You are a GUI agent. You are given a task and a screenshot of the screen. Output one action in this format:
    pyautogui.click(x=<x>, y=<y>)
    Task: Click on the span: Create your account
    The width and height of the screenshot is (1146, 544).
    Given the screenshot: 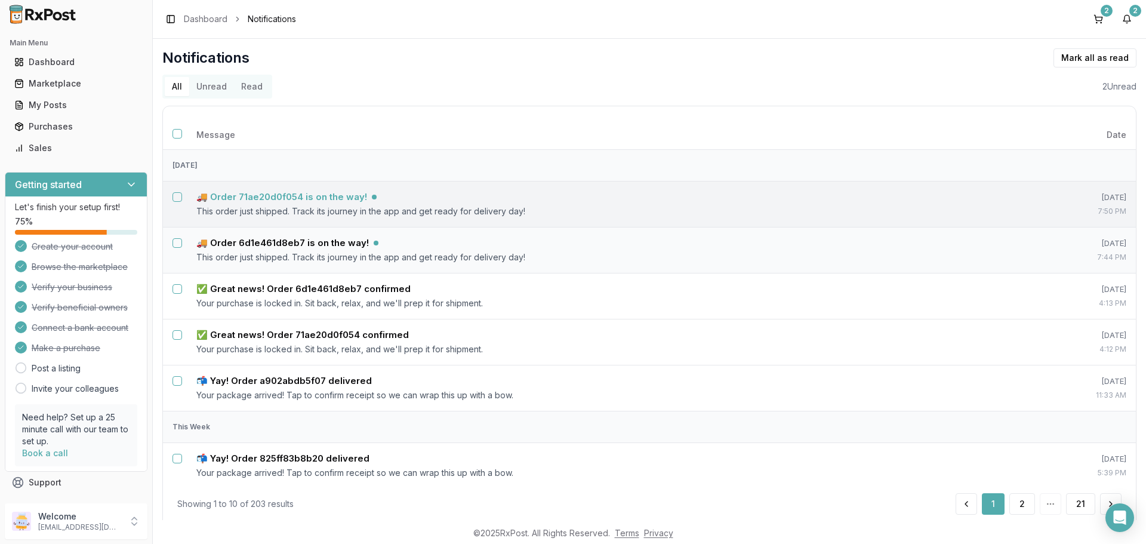 What is the action you would take?
    pyautogui.click(x=72, y=247)
    